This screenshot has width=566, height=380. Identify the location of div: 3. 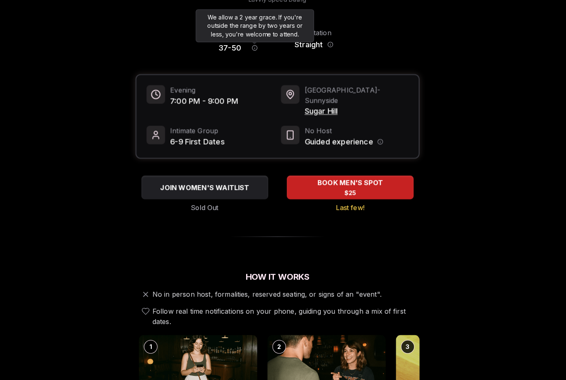
(410, 347).